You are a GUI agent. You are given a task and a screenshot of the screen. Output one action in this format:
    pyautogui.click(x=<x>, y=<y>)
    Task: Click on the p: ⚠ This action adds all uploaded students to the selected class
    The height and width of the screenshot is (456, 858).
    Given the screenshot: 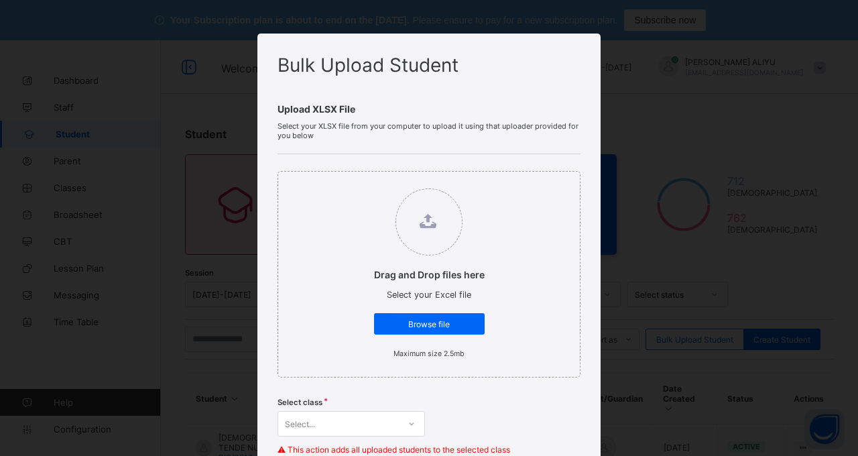 What is the action you would take?
    pyautogui.click(x=429, y=449)
    